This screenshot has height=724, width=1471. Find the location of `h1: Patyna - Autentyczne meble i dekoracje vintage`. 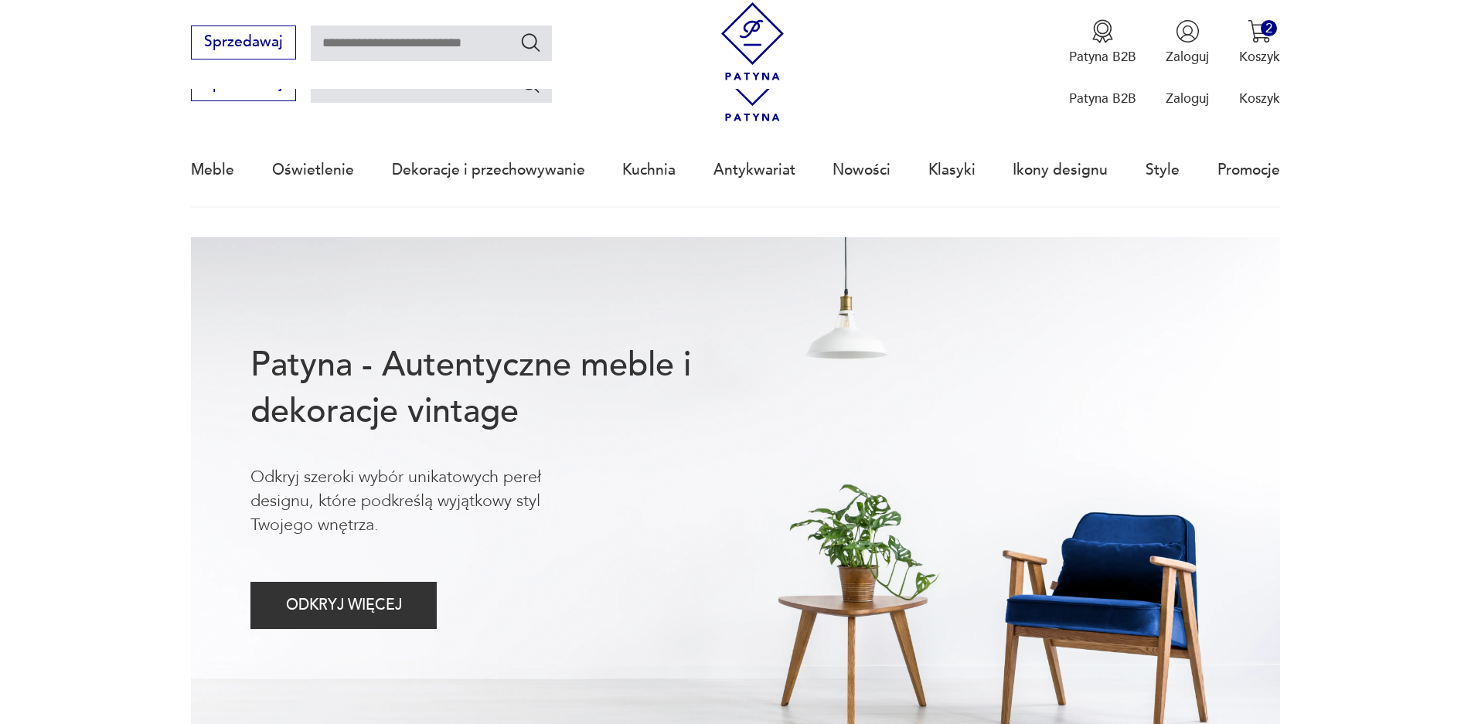

h1: Patyna - Autentyczne meble i dekoracje vintage is located at coordinates (501, 389).